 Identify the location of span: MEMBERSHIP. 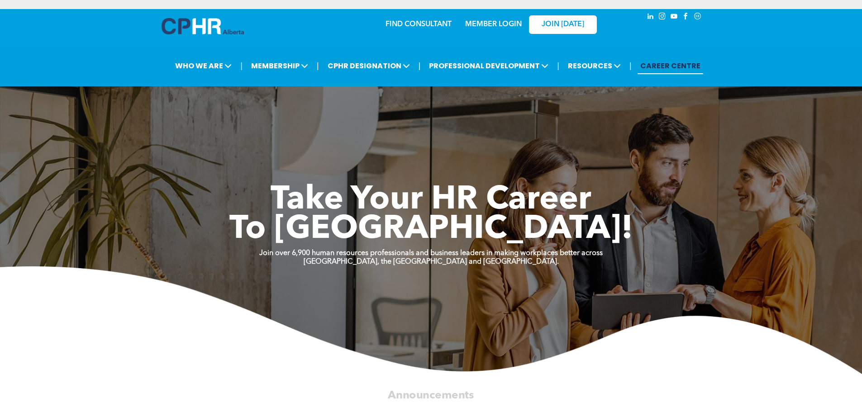
(280, 66).